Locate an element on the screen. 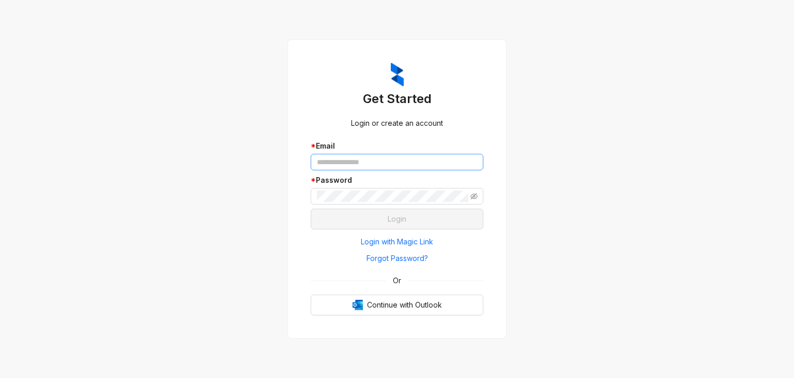 The width and height of the screenshot is (794, 378). span: Continue with Outlook is located at coordinates (404, 305).